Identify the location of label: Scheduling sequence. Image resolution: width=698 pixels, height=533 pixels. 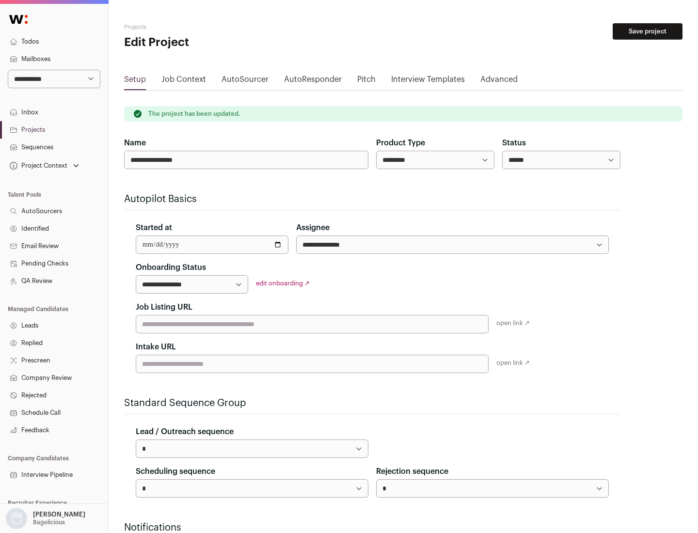
(176, 472).